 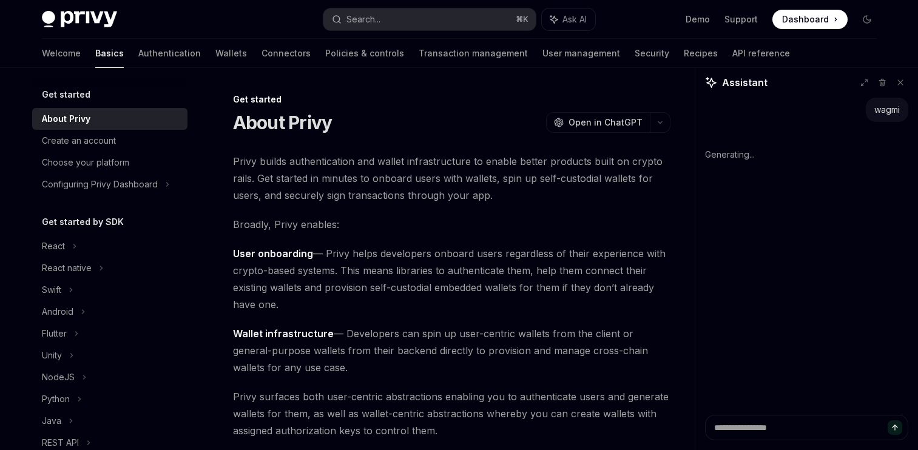 I want to click on div: React native, so click(x=67, y=268).